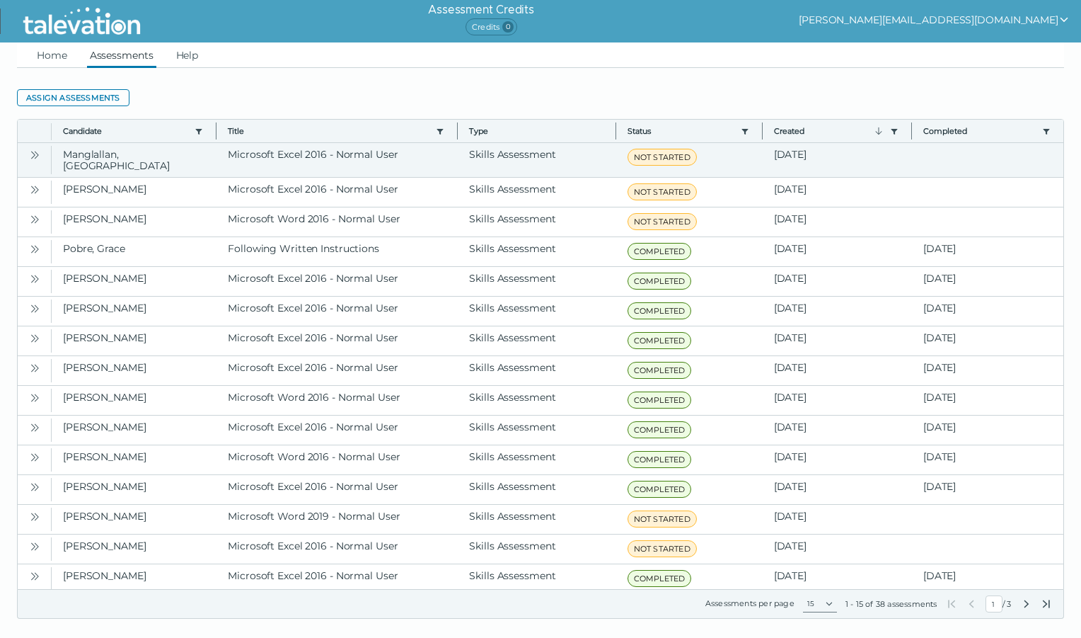 This screenshot has width=1081, height=638. I want to click on span: Credits, so click(491, 27).